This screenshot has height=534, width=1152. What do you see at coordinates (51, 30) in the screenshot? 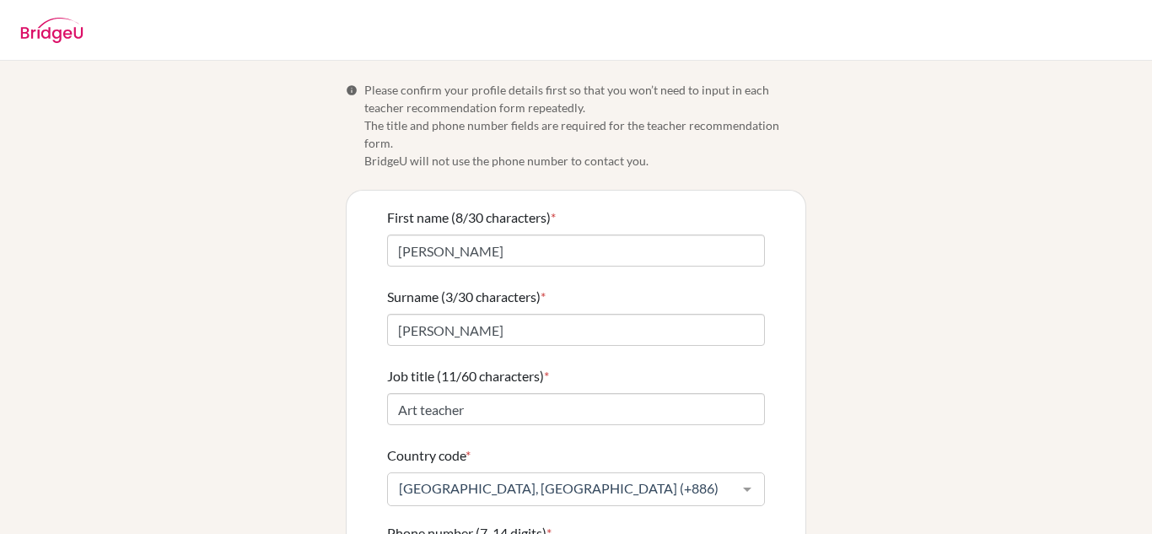
I see `img: BridgeU logo` at bounding box center [51, 30].